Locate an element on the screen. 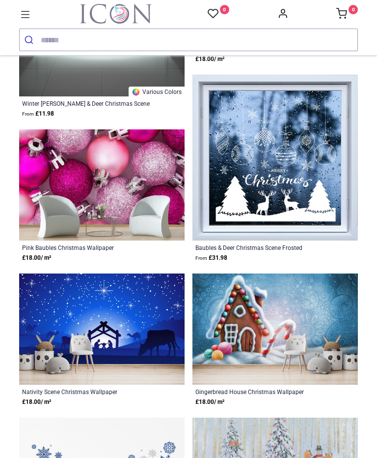 Image resolution: width=377 pixels, height=458 pixels. div: Pink Baubles Christmas Wallpaper is located at coordinates (86, 247).